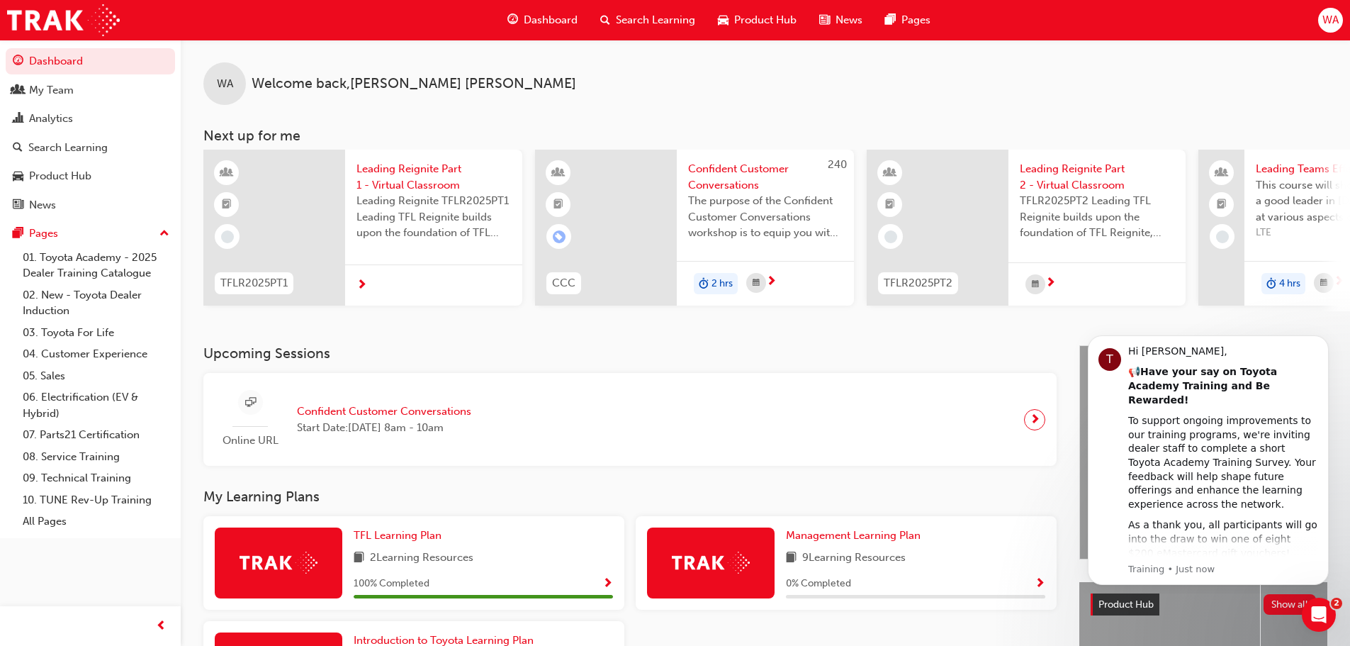 This screenshot has height=646, width=1350. I want to click on a: TFL Learning Plan, so click(401, 535).